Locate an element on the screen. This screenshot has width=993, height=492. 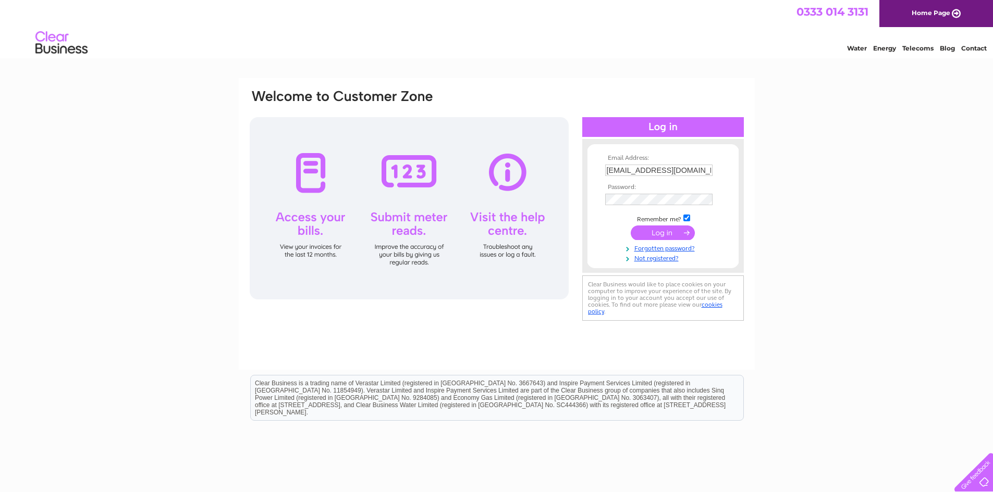
img: logo.png is located at coordinates (61, 43).